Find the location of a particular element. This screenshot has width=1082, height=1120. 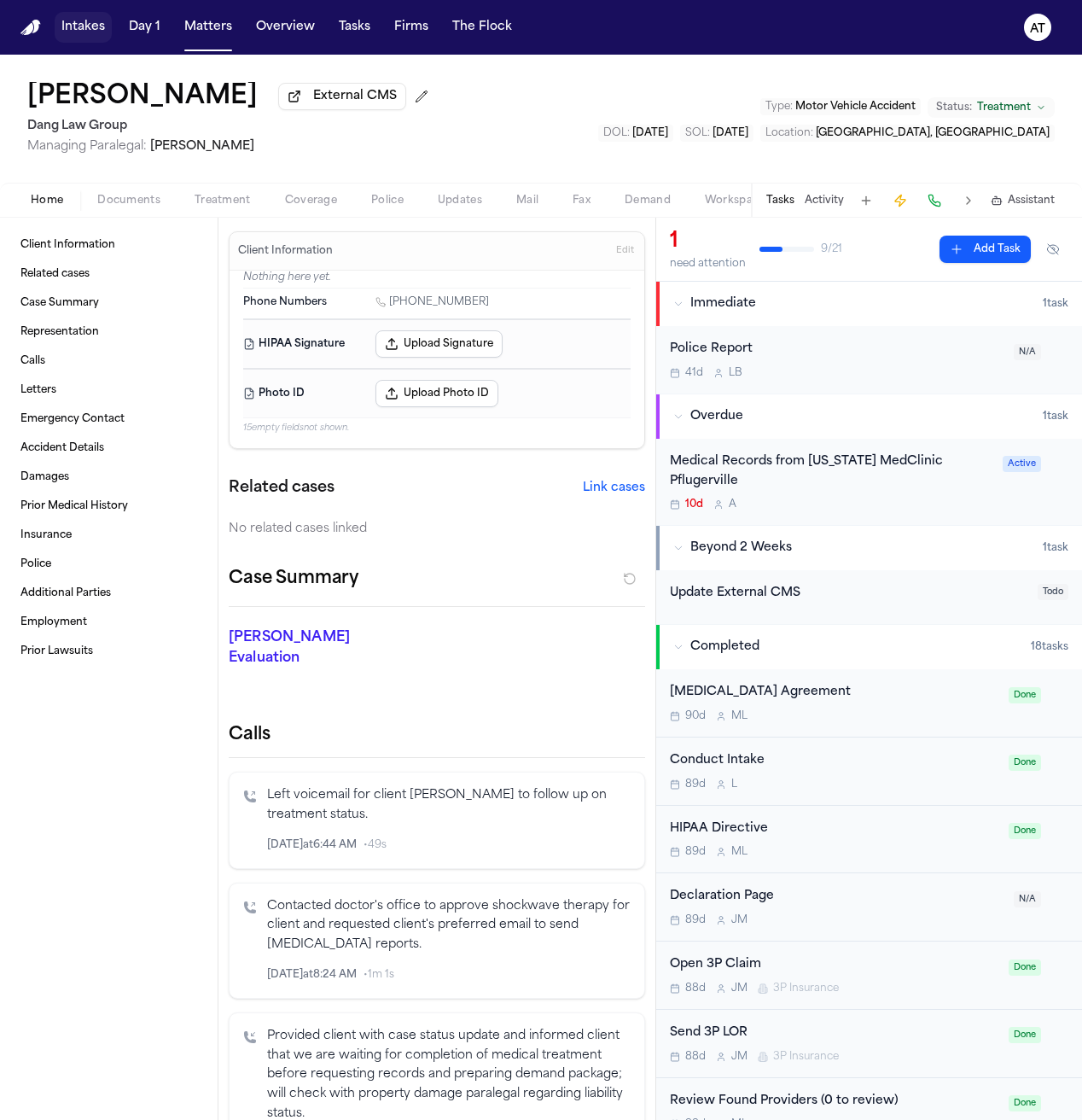

a: Prior Lawsuits is located at coordinates (109, 652).